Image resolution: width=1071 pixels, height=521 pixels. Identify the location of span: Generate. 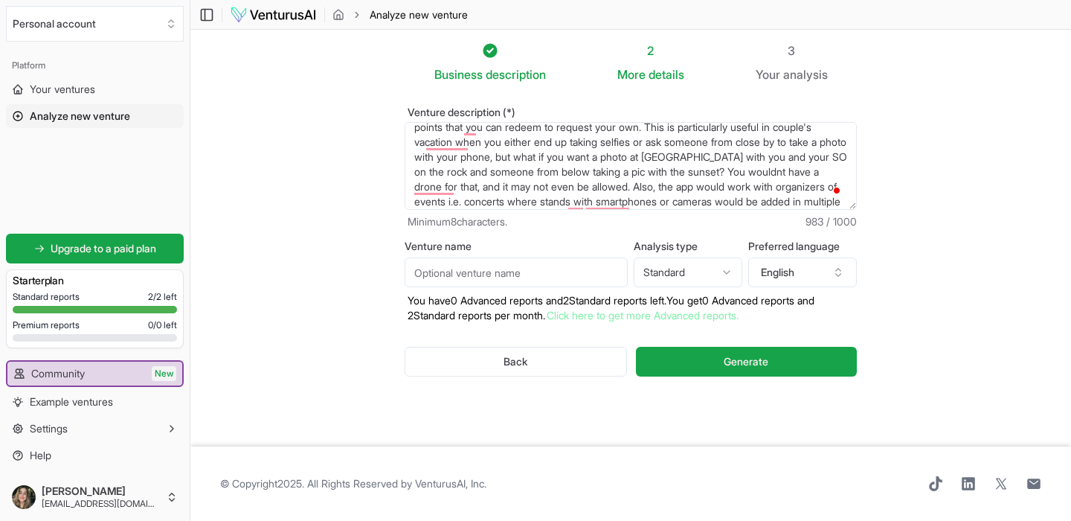
(746, 361).